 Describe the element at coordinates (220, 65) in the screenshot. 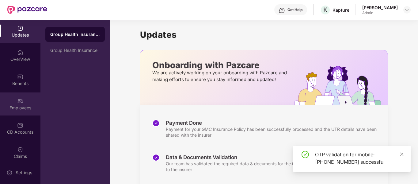

I see `p: Onboarding with Pazcare` at that location.